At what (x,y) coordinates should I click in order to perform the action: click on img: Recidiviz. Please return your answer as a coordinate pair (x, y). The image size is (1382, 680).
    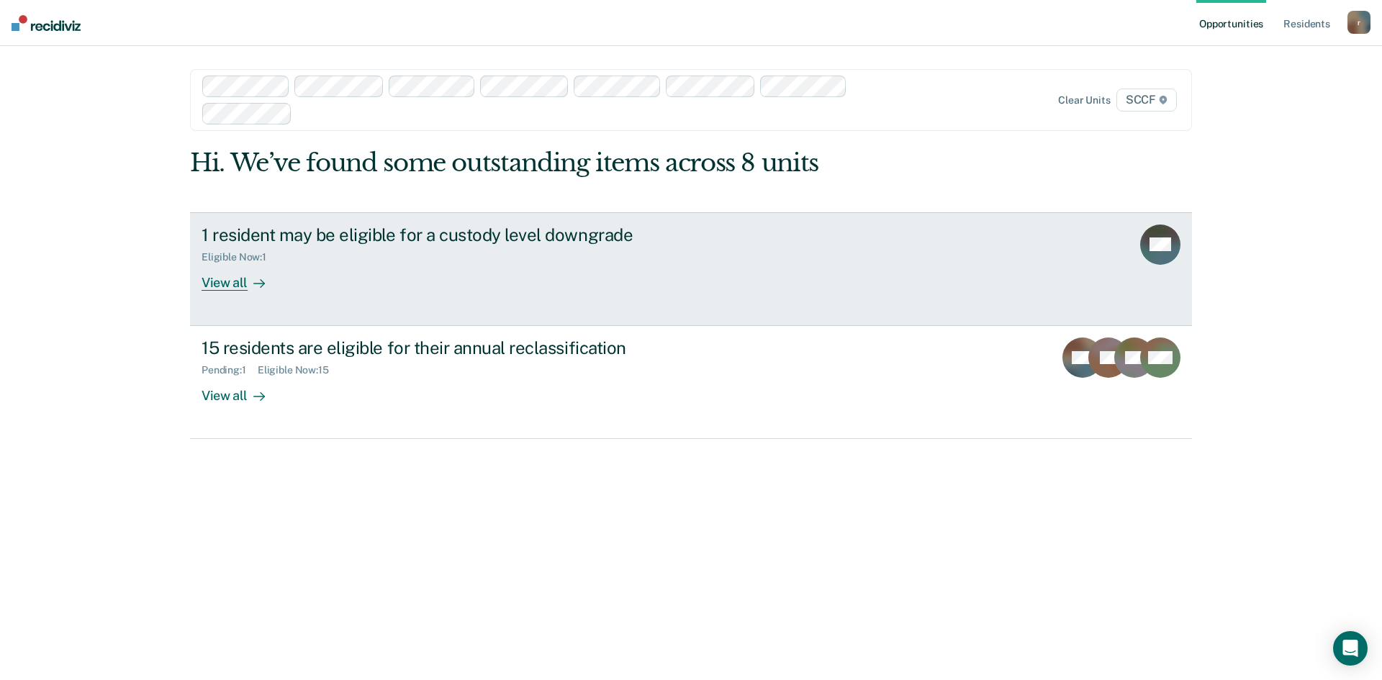
    Looking at the image, I should click on (46, 23).